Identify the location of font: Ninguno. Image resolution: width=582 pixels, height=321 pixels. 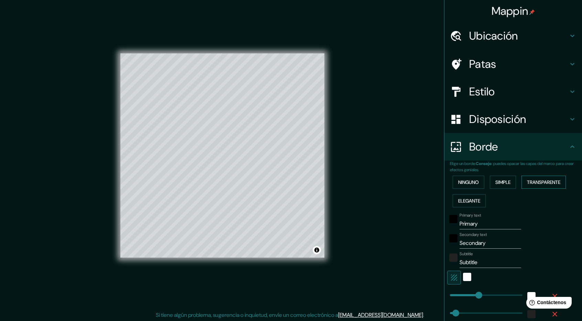
(469, 182).